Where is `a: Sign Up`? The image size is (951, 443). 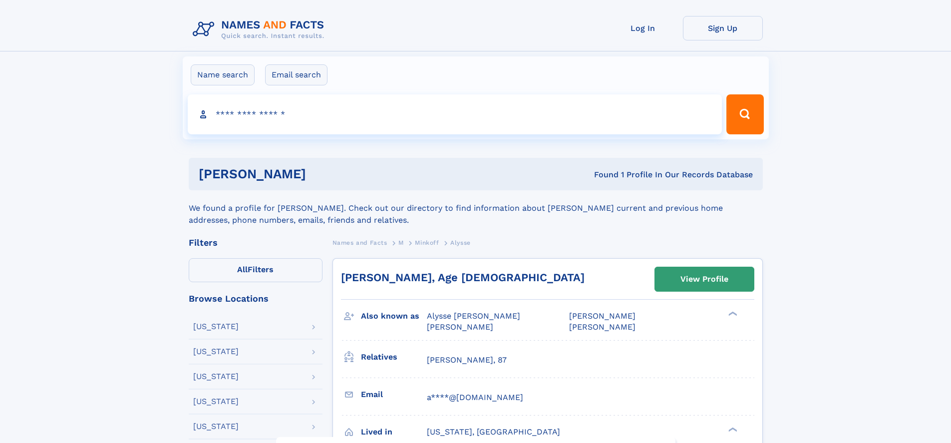
a: Sign Up is located at coordinates (723, 28).